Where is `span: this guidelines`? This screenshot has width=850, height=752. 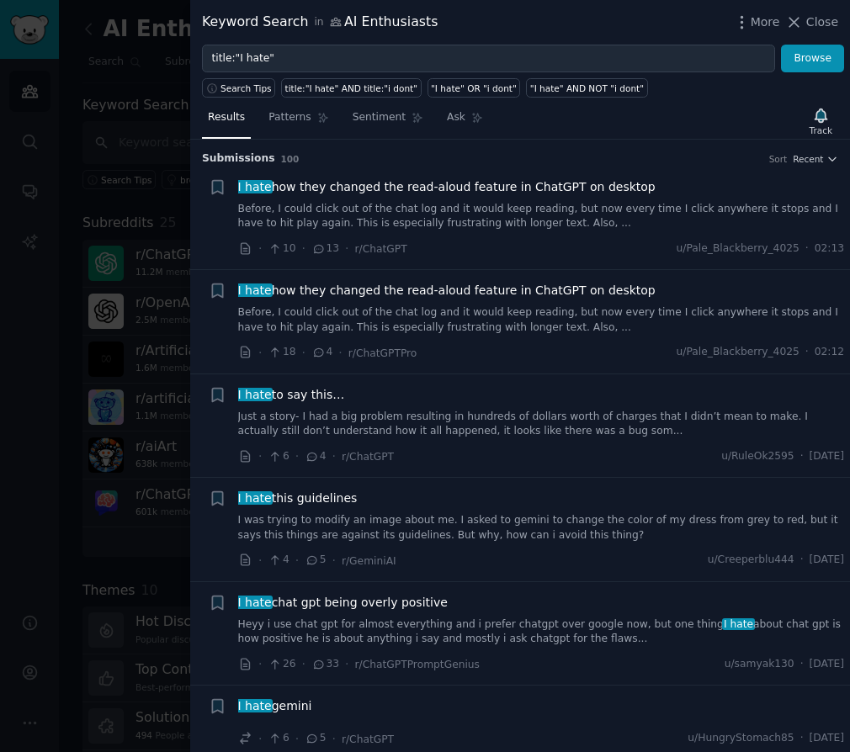 span: this guidelines is located at coordinates (298, 498).